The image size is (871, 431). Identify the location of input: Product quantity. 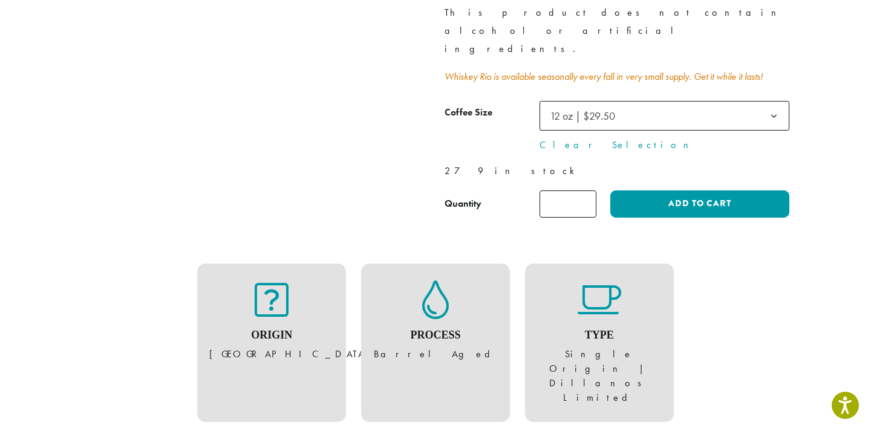
(568, 204).